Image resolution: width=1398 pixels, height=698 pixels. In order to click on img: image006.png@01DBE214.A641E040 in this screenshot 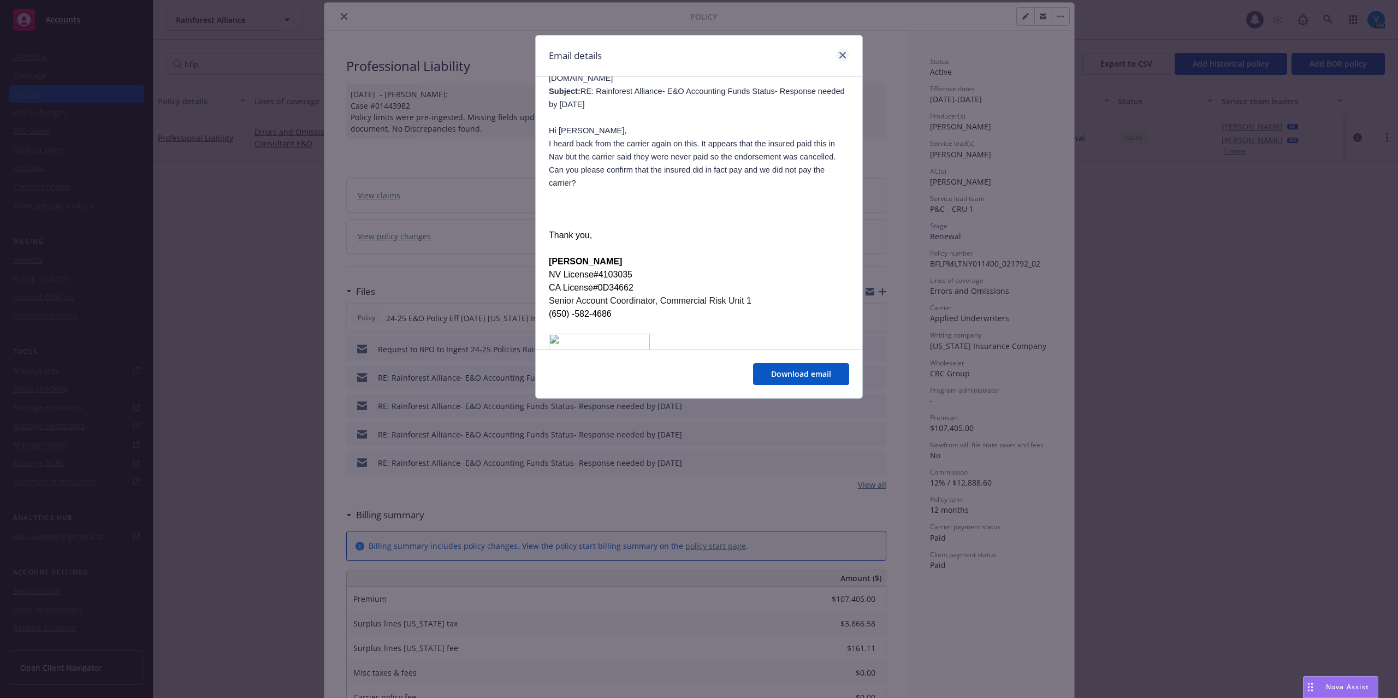, I will do `click(599, 342)`.